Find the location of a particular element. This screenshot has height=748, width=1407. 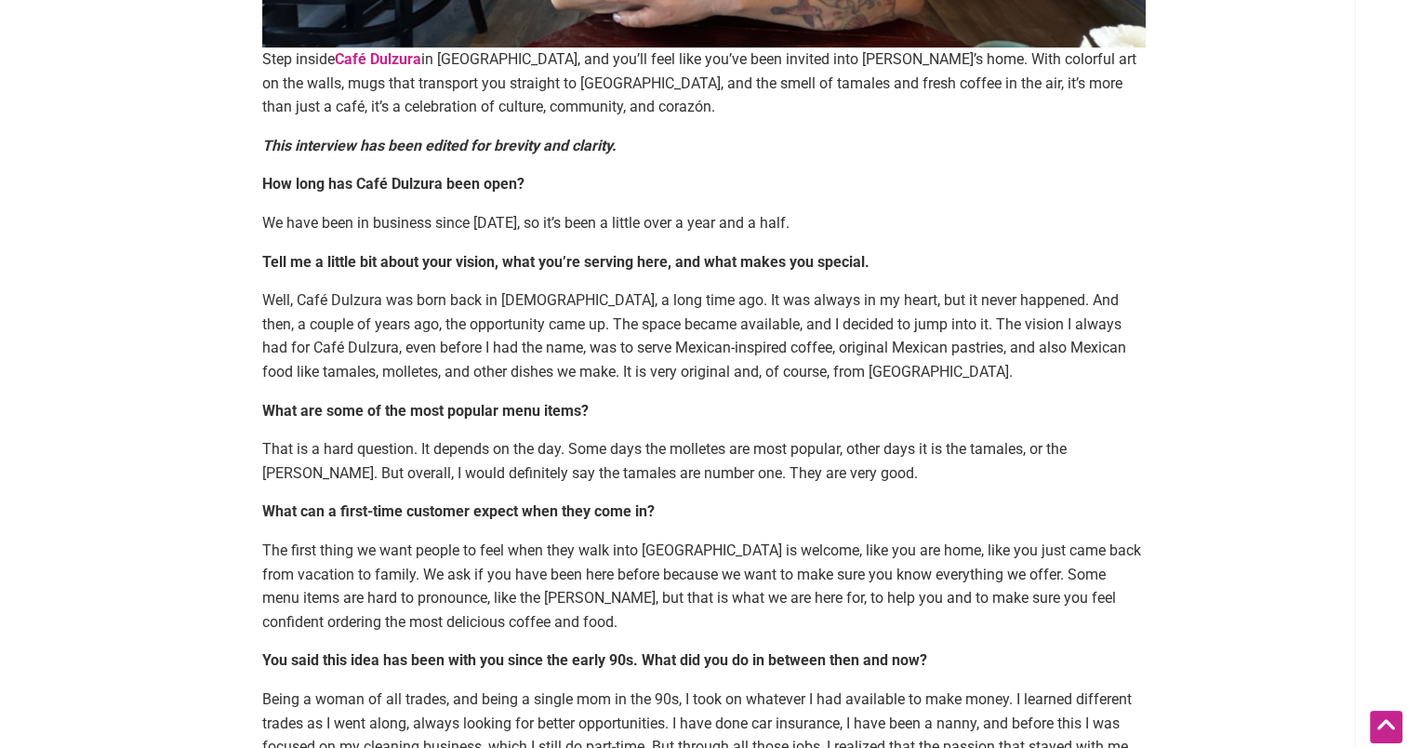

strong: Café Dulzura is located at coordinates (378, 59).